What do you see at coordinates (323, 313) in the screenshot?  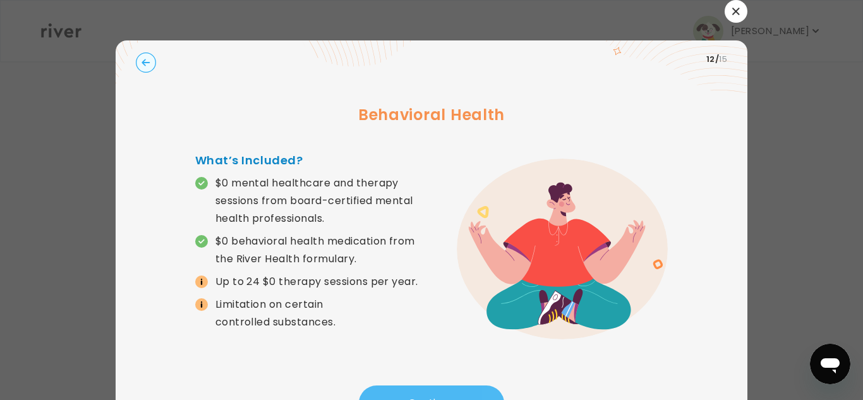 I see `p: Limitation on certain controlled substances.` at bounding box center [323, 313].